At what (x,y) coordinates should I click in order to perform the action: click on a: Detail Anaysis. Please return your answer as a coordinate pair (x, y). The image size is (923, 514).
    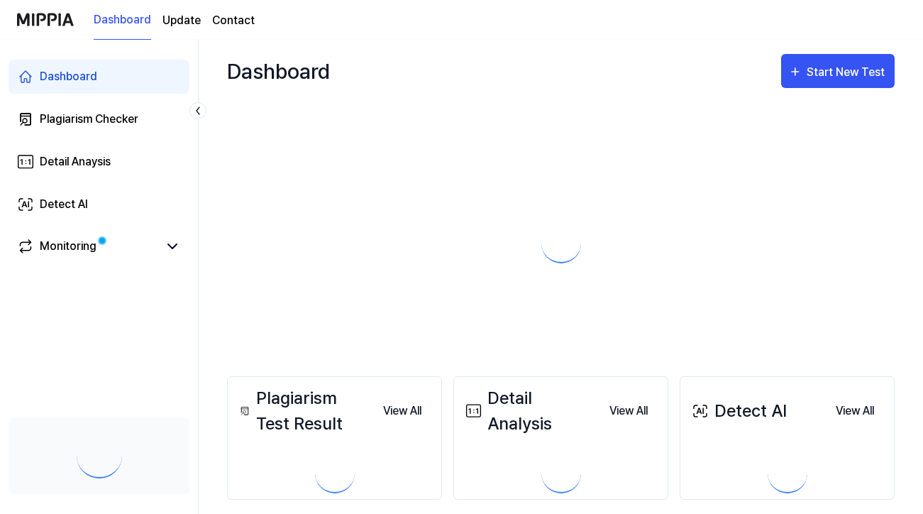
    Looking at the image, I should click on (99, 162).